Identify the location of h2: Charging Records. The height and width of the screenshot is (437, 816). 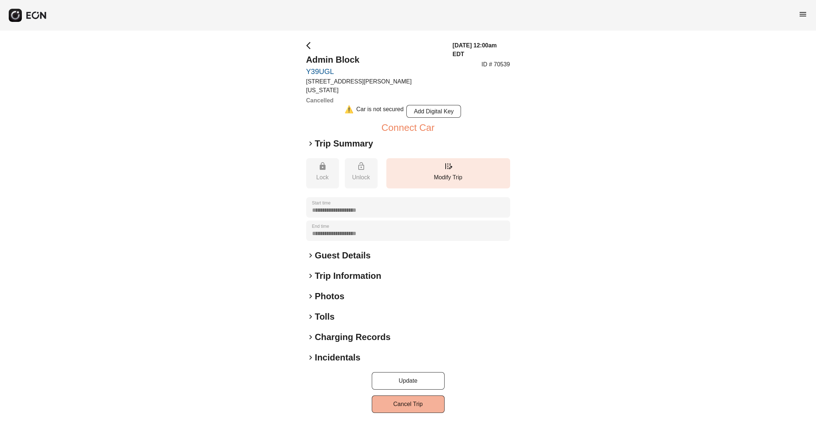
(353, 337).